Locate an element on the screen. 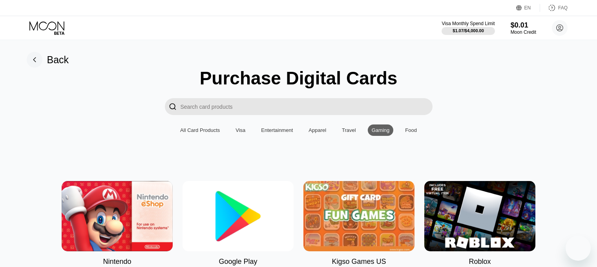 The width and height of the screenshot is (597, 267). div: Visa Monthly Spend Limit$1.07/$4,000.00 is located at coordinates (468, 28).